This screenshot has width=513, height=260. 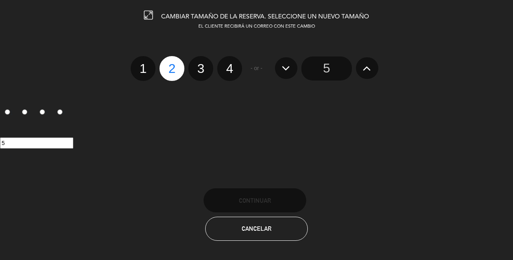 What do you see at coordinates (255, 200) in the screenshot?
I see `button: Continuar` at bounding box center [255, 200].